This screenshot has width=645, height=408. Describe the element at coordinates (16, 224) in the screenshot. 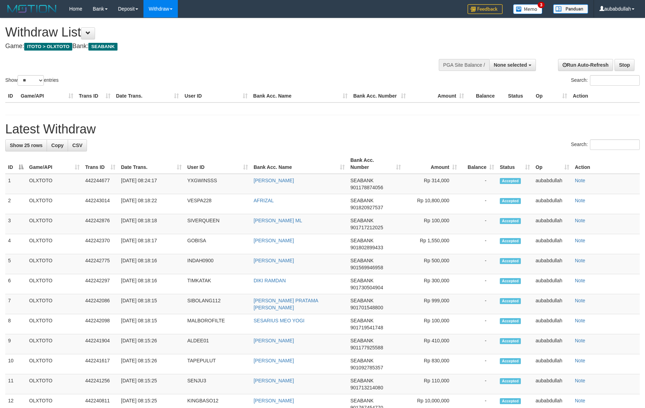

I see `td: 3` at that location.